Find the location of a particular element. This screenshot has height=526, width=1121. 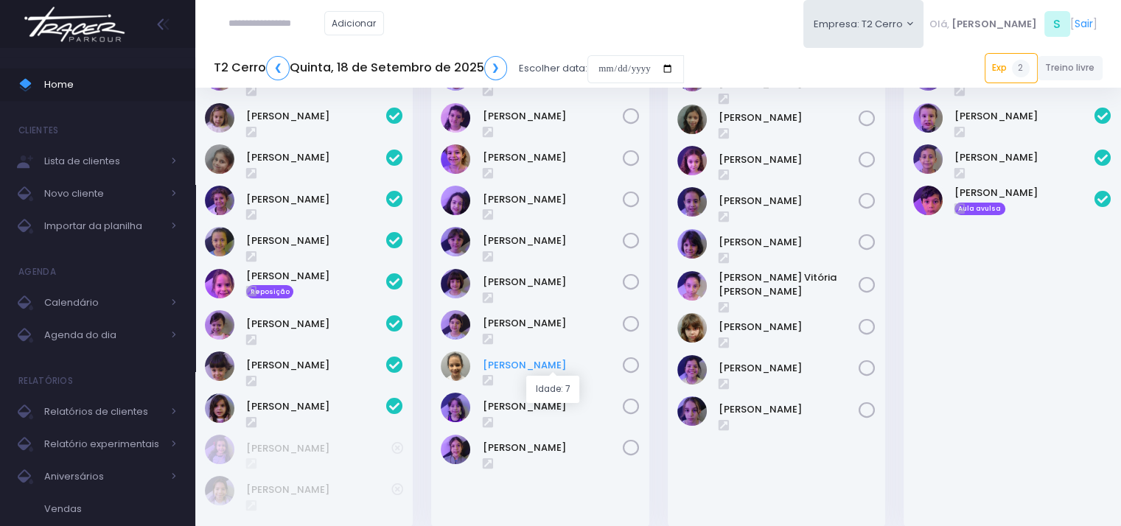

img: Julia de Campos Munhoz is located at coordinates (692, 119).